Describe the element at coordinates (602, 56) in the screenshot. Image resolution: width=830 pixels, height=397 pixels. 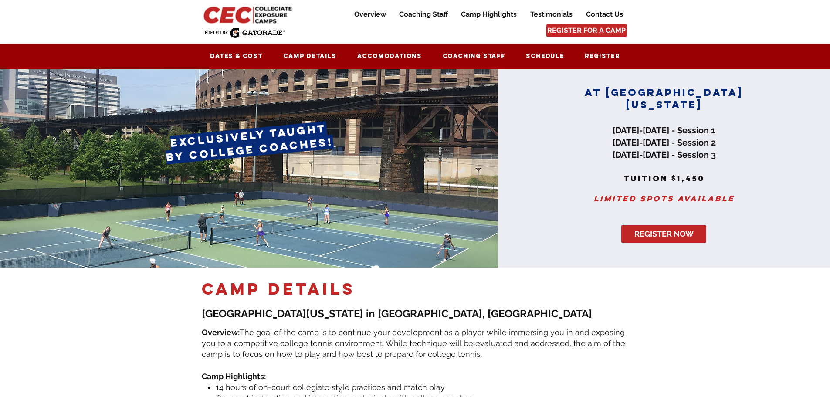
I see `span: Register` at that location.